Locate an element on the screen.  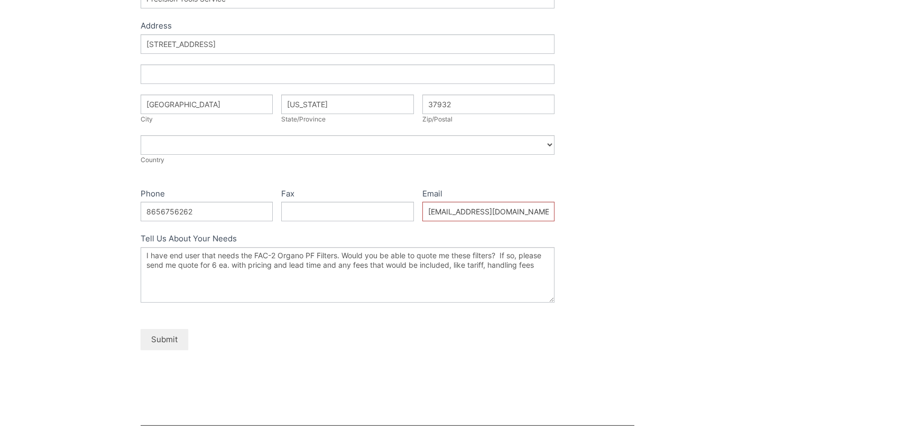
div: City is located at coordinates (207, 119).